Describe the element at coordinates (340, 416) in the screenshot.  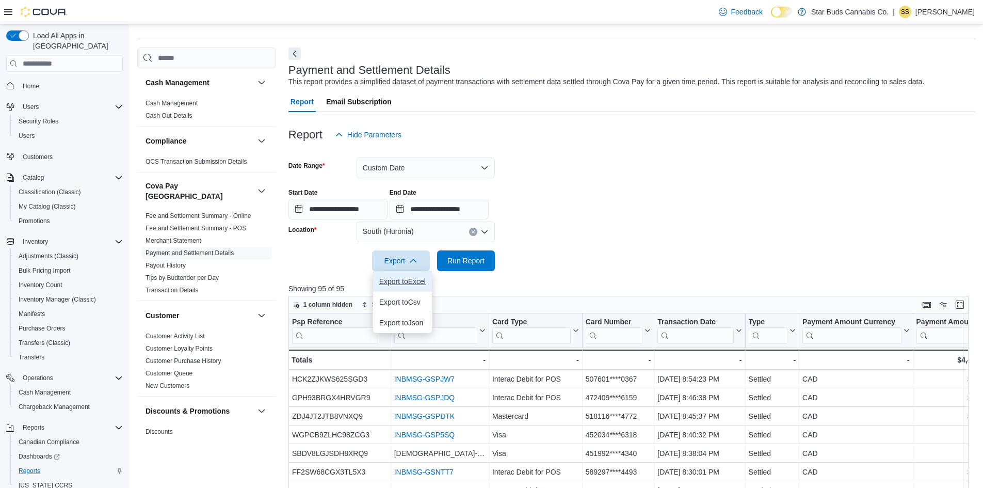
I see `div: ZDJ4JT2JTB8VNXQ9` at that location.